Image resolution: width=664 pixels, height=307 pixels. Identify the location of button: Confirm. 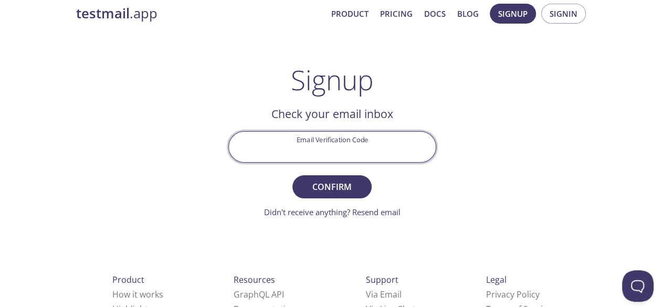
(332, 187).